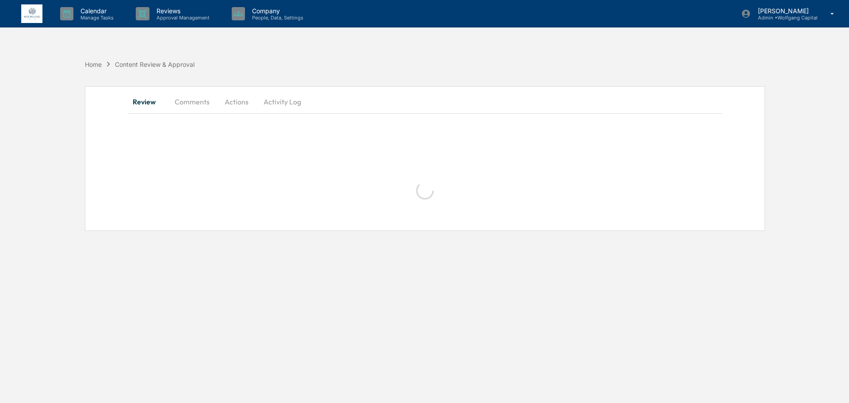  Describe the element at coordinates (237, 102) in the screenshot. I see `button: Actions` at that location.